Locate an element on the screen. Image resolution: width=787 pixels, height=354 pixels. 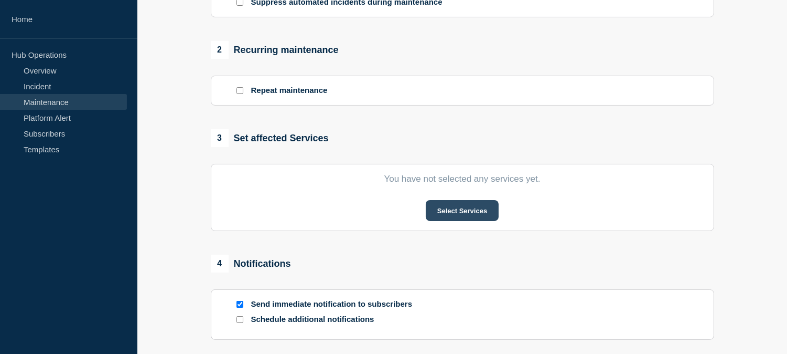
div: Set affected Services is located at coordinates (270, 138).